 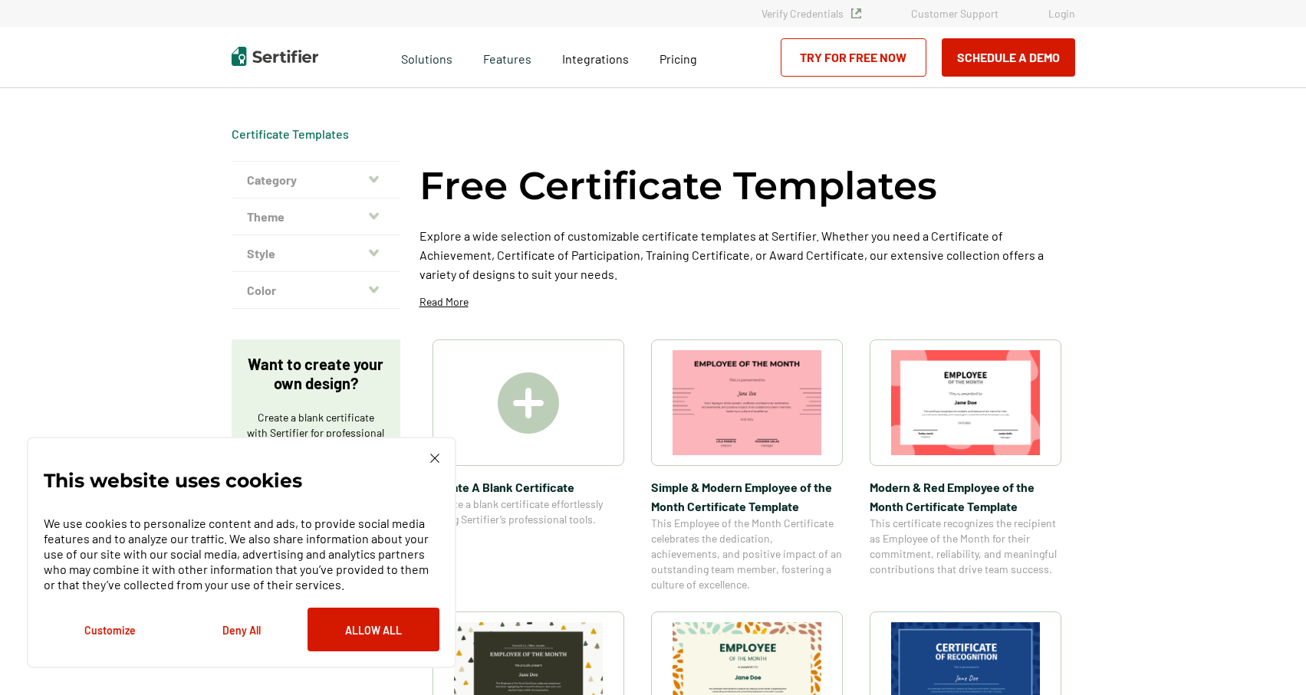 I want to click on button: Theme, so click(x=316, y=217).